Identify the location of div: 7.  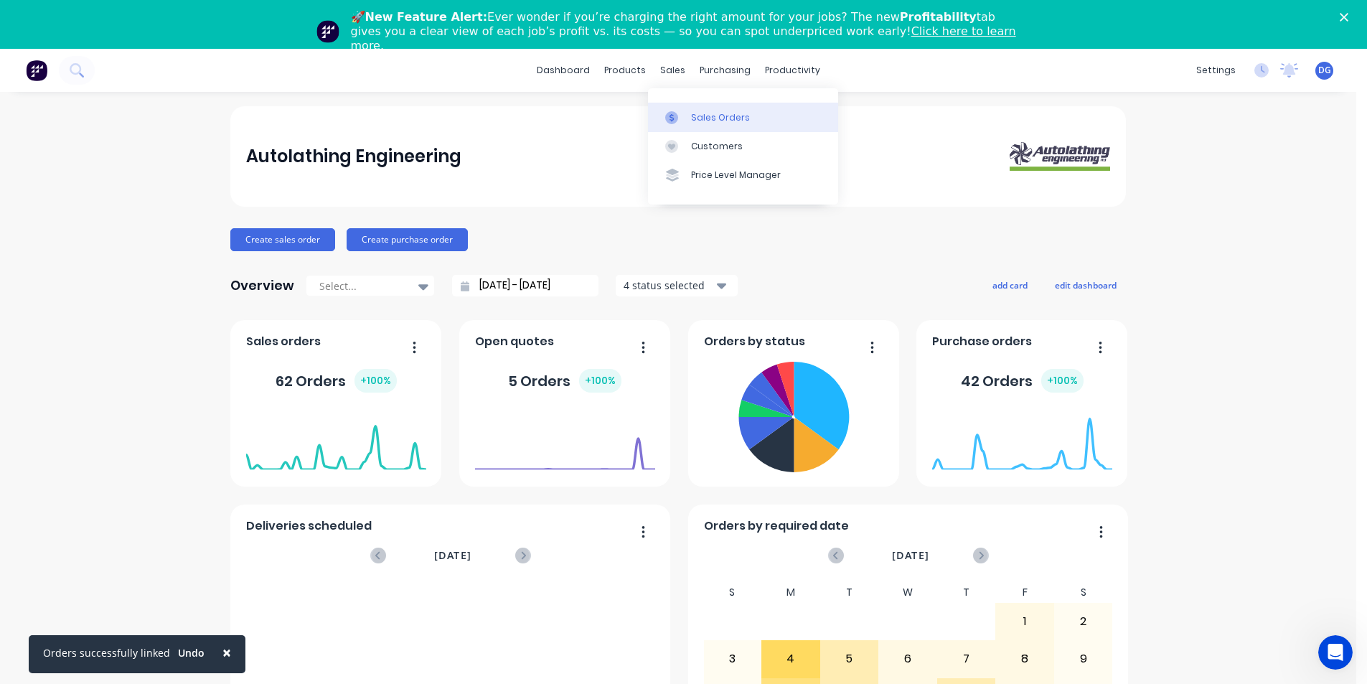
(966, 659).